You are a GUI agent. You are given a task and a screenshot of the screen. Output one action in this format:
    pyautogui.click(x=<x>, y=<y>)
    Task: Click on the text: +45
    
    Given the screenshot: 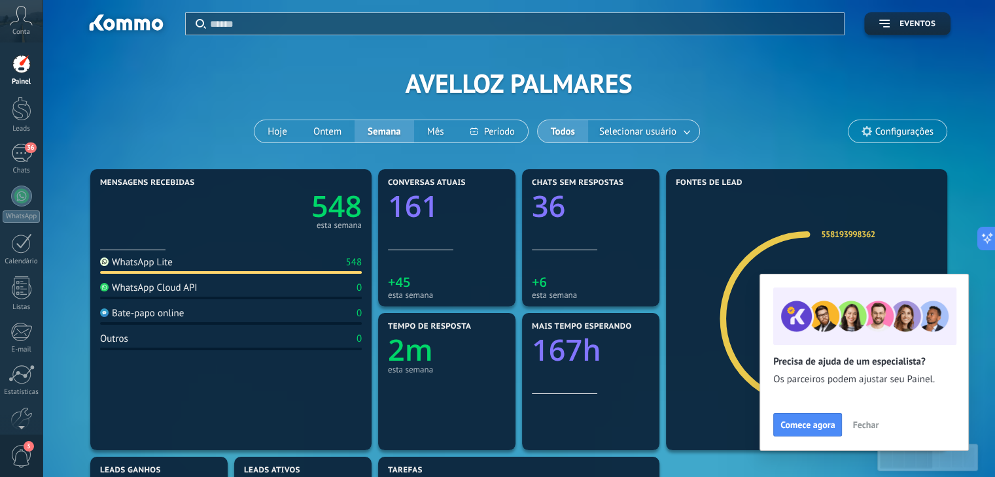 What is the action you would take?
    pyautogui.click(x=399, y=282)
    